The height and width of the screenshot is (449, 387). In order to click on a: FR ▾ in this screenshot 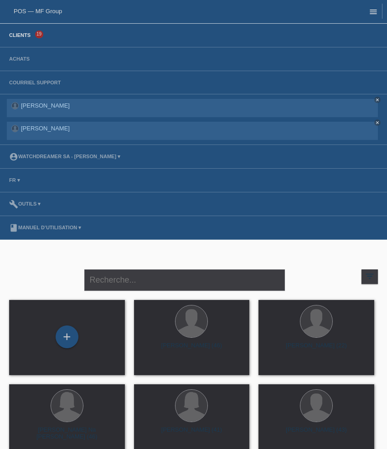, I will do `click(15, 180)`.